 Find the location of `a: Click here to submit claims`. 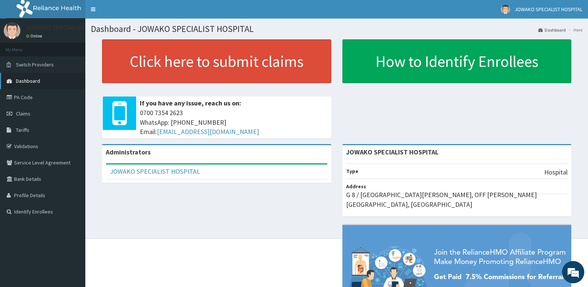

a: Click here to submit claims is located at coordinates (217, 61).